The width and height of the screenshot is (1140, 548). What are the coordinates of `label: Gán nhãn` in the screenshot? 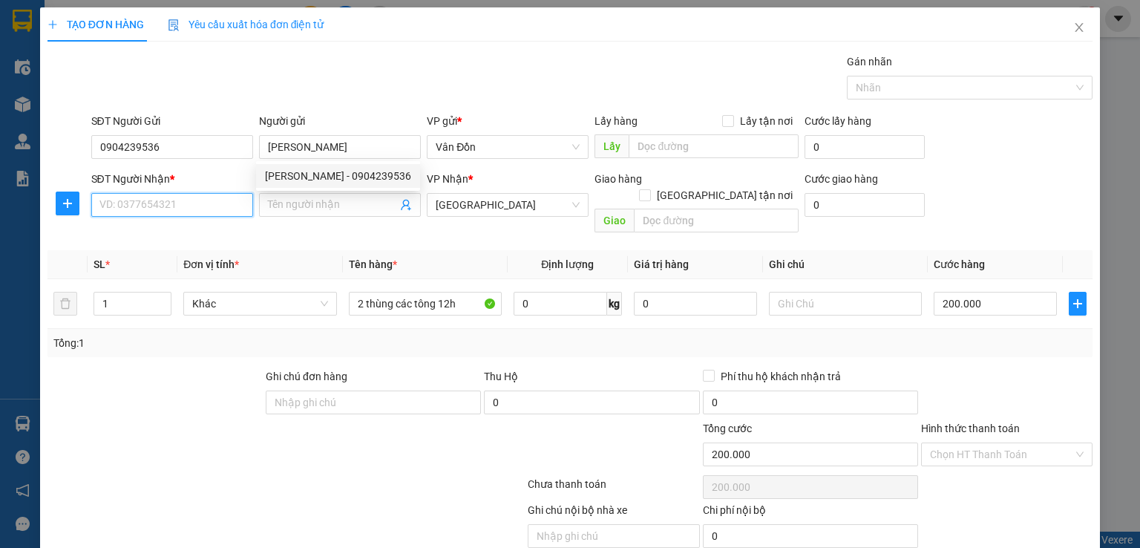 It's located at (869, 62).